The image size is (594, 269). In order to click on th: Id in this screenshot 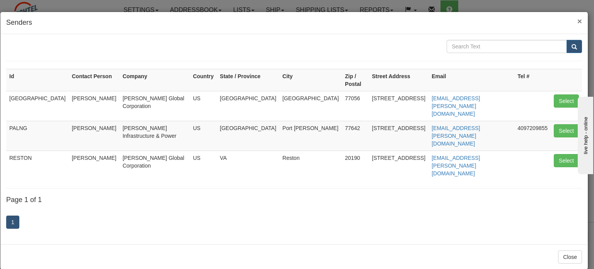, I will do `click(38, 80)`.